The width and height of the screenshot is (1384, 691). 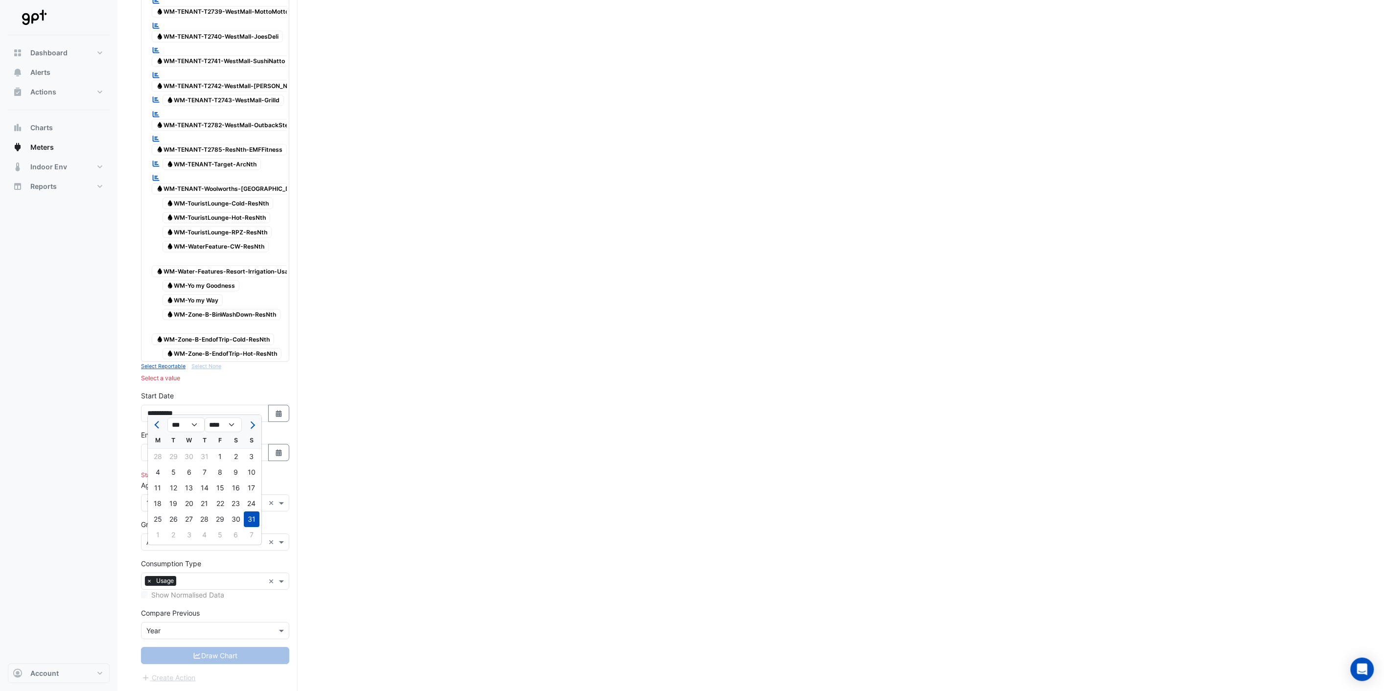 What do you see at coordinates (158, 425) in the screenshot?
I see `button: Previous month` at bounding box center [158, 425].